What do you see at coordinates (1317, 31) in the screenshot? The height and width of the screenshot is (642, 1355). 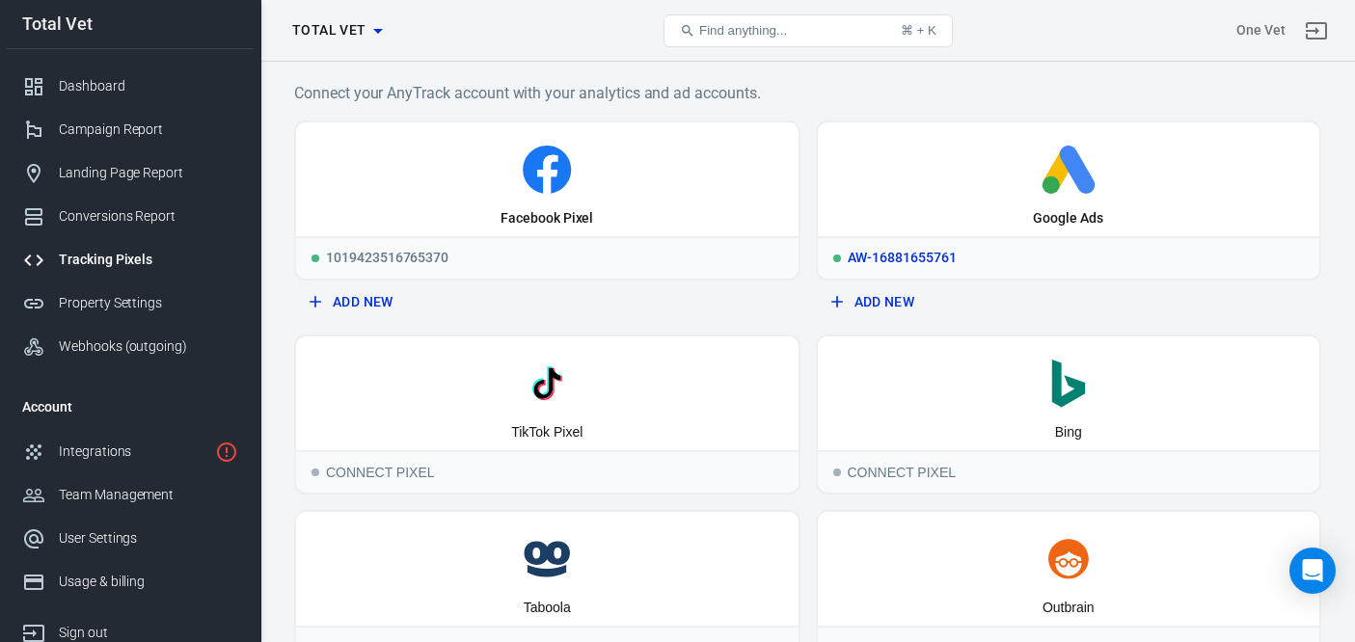 I see `a: Sign out` at bounding box center [1317, 31].